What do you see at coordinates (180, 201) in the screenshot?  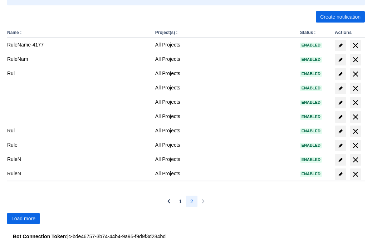 I see `button: Page 1` at bounding box center [180, 201].